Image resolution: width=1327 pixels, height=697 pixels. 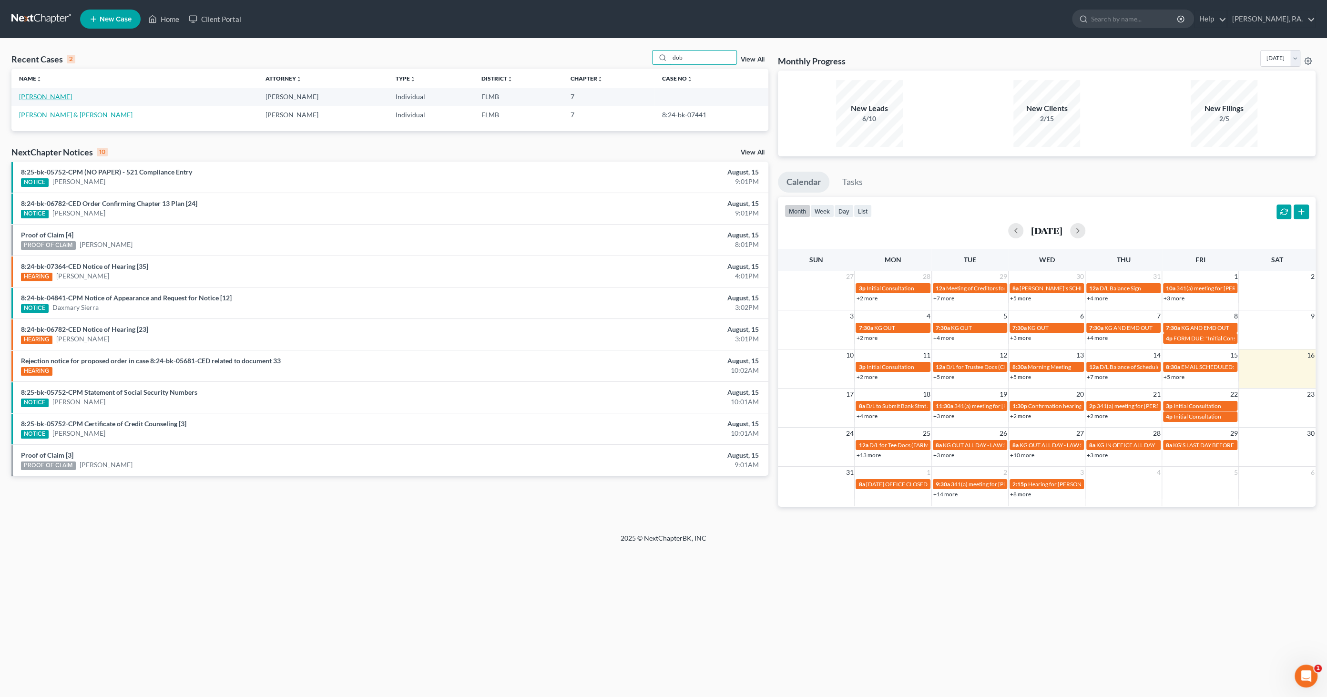 What do you see at coordinates (1046, 259) in the screenshot?
I see `span: Wed` at bounding box center [1046, 259].